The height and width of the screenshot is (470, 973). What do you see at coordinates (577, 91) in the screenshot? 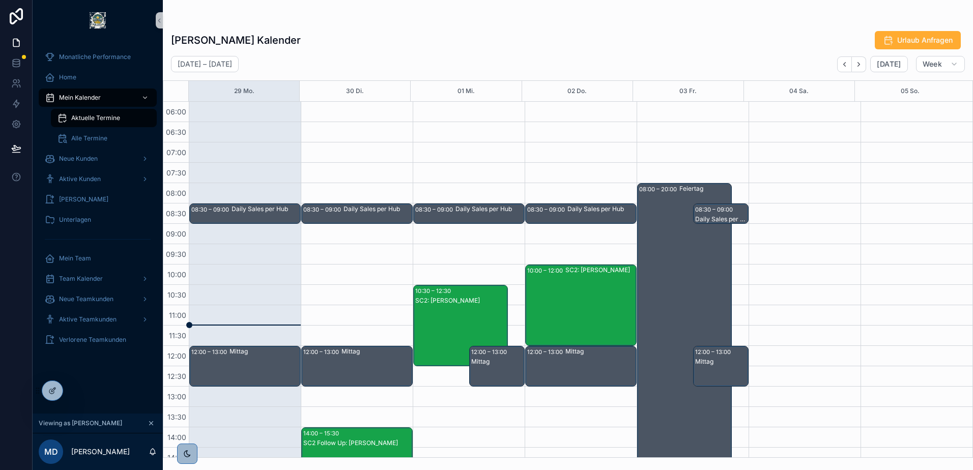
I see `div: 02 Do.` at bounding box center [577, 91].